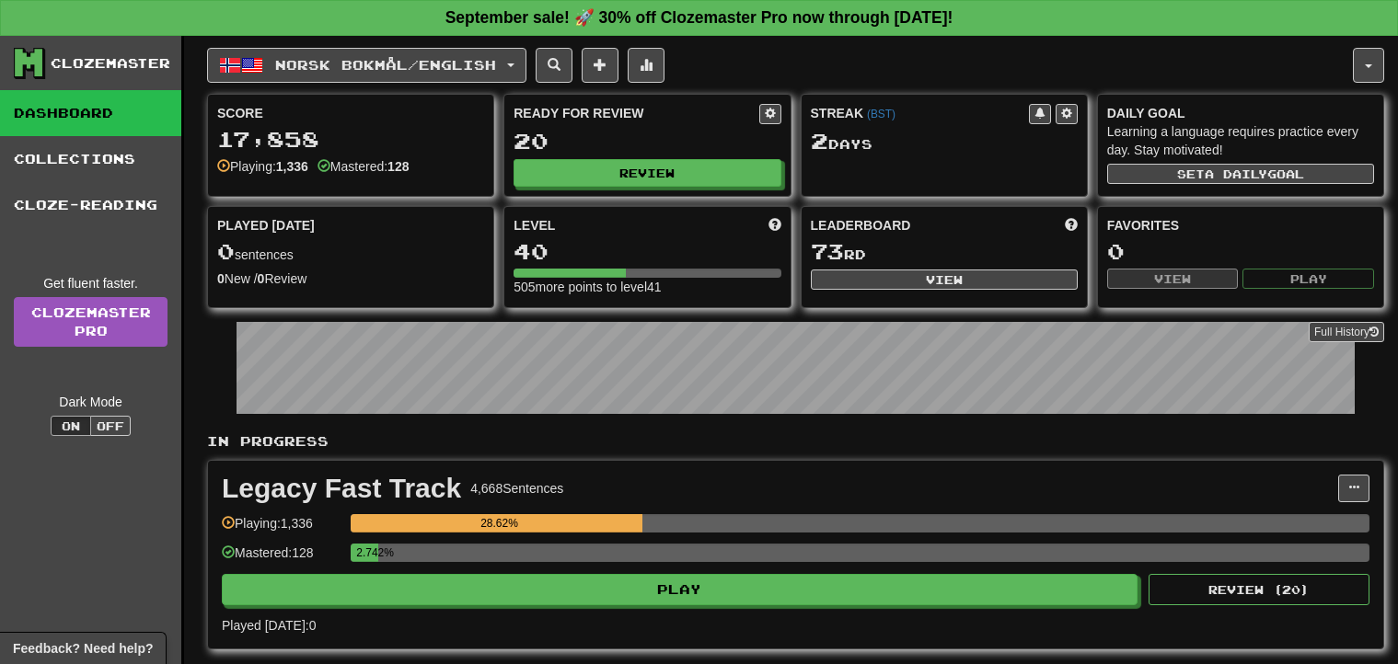 The width and height of the screenshot is (1398, 664). I want to click on button: Review, so click(647, 173).